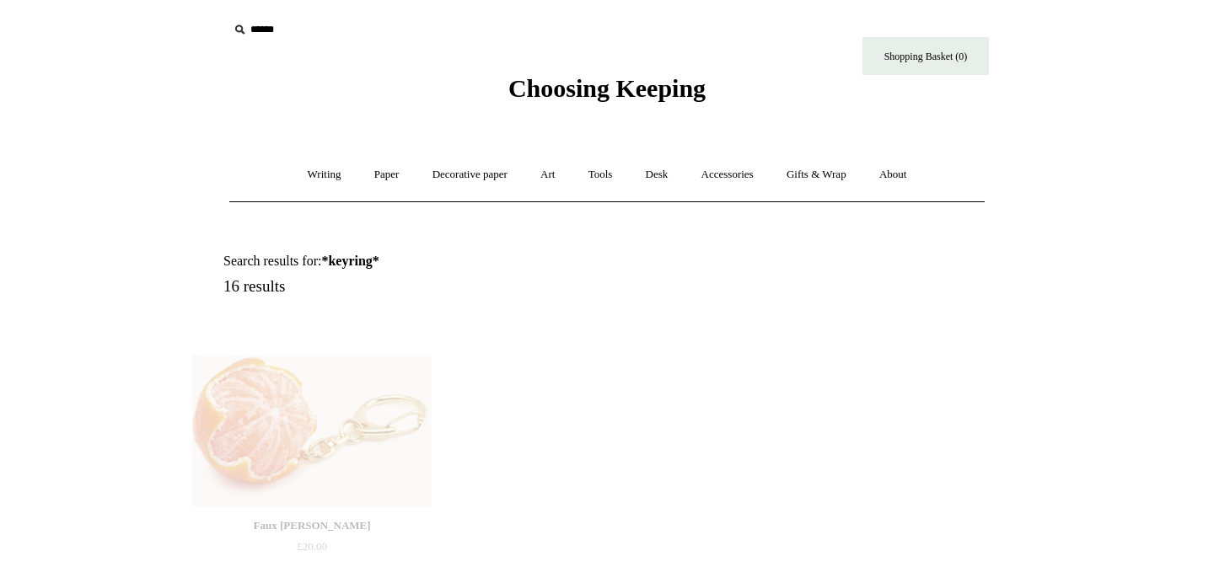 This screenshot has height=583, width=1214. Describe the element at coordinates (816, 174) in the screenshot. I see `a: Gifts & Wrap` at that location.